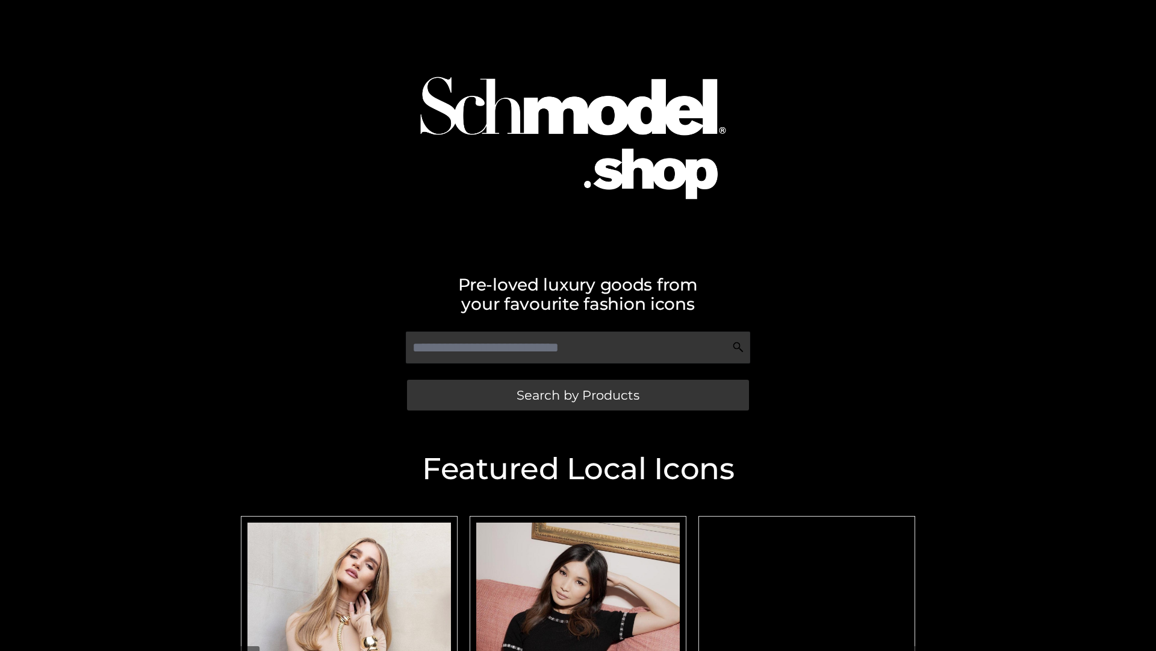  Describe the element at coordinates (578, 395) in the screenshot. I see `a: Search by Products` at that location.